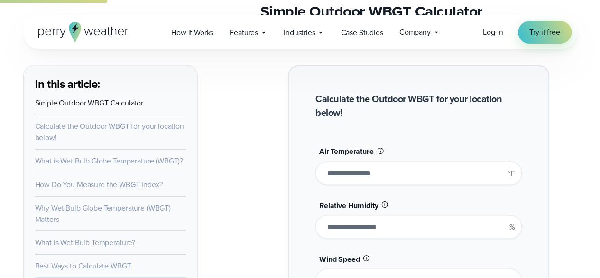 The image size is (600, 278). What do you see at coordinates (244, 33) in the screenshot?
I see `span: Features` at bounding box center [244, 33].